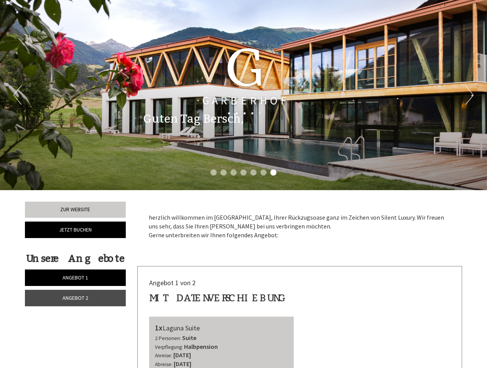 Image resolution: width=487 pixels, height=368 pixels. Describe the element at coordinates (17, 95) in the screenshot. I see `button: Previous` at that location.